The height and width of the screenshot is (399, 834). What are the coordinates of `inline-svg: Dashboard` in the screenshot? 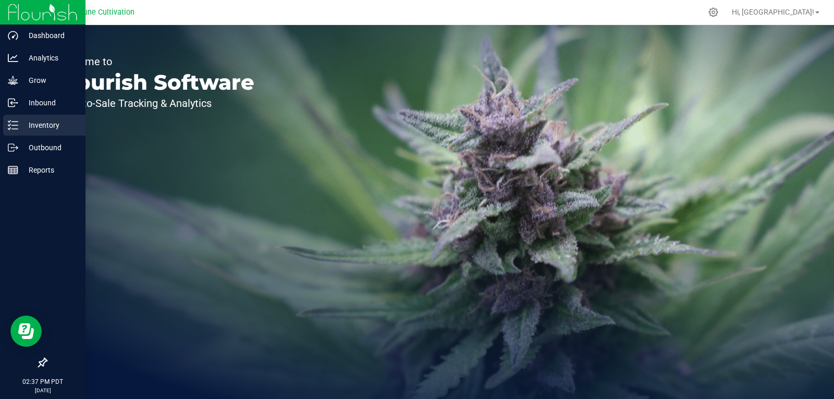 It's located at (13, 35).